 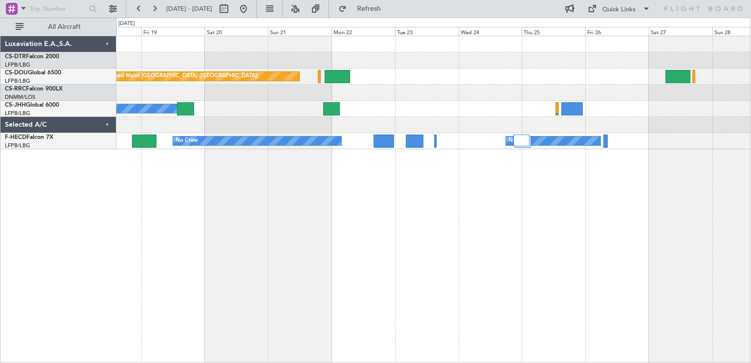 What do you see at coordinates (16, 137) in the screenshot?
I see `span: F-HECD` at bounding box center [16, 137].